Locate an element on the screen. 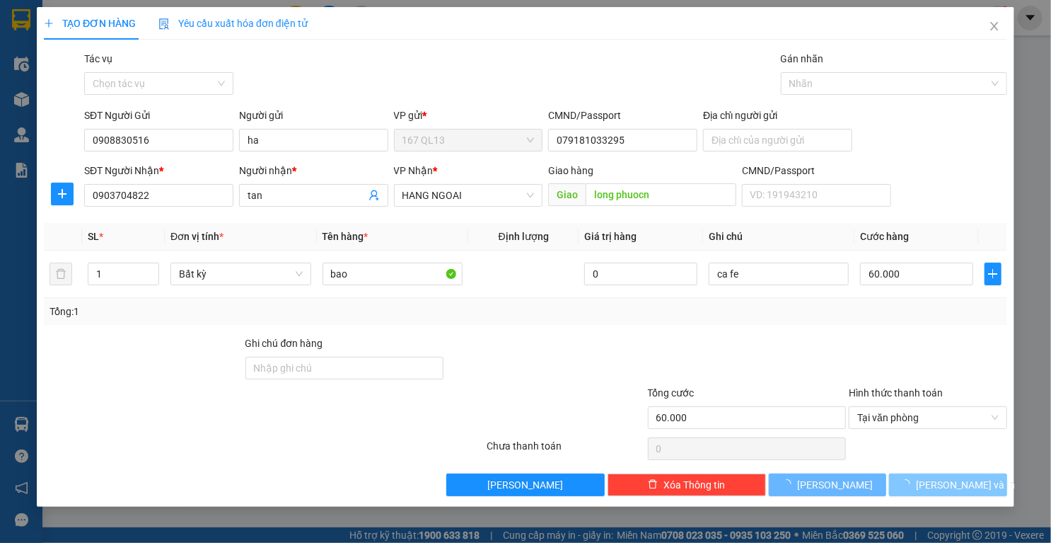 This screenshot has height=543, width=1051. span: Bất kỳ is located at coordinates (241, 274).